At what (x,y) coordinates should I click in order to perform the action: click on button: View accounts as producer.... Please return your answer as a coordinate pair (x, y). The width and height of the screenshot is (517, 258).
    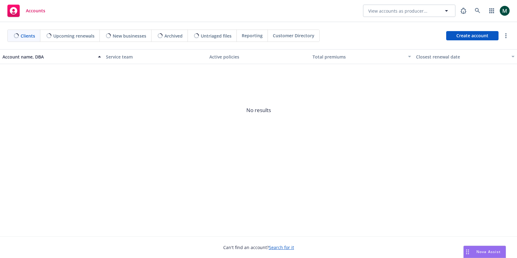
    Looking at the image, I should click on (409, 11).